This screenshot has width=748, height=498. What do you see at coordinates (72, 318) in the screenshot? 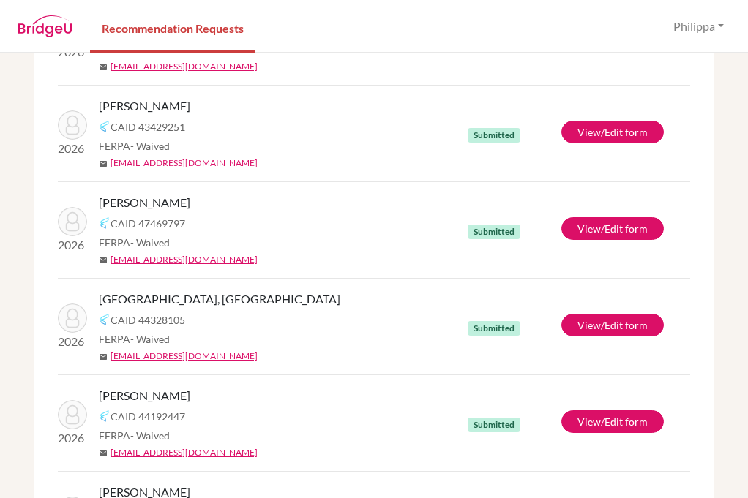
I see `img: Saint-Louis, Savannah` at bounding box center [72, 318].